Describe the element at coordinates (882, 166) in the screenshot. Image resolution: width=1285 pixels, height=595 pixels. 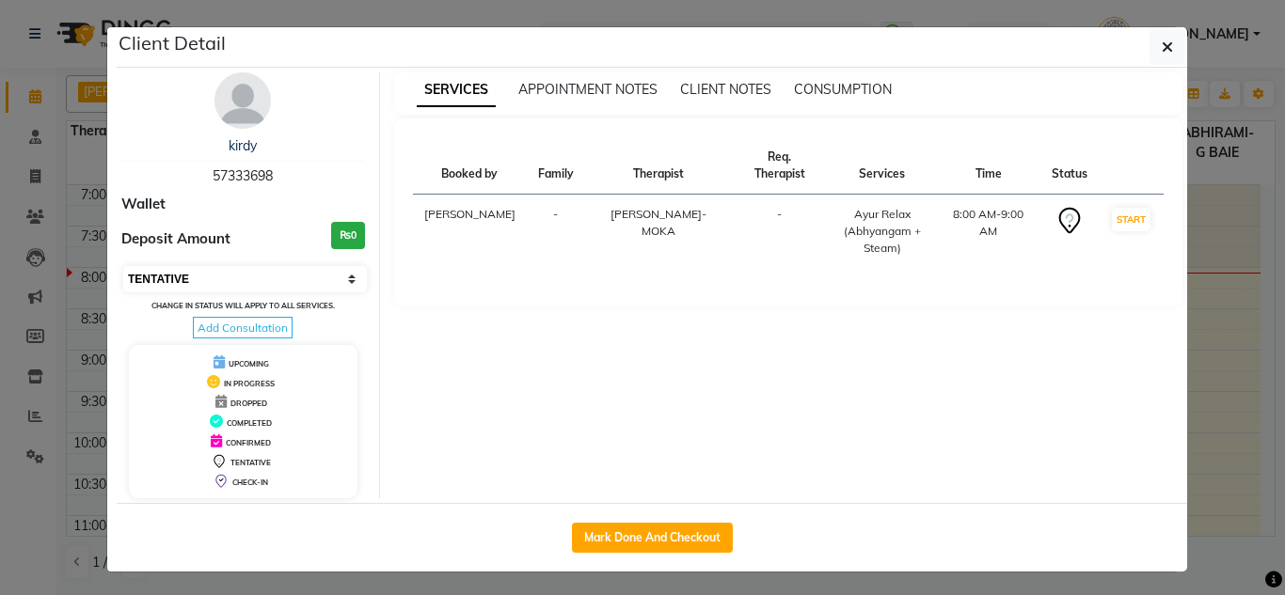
I see `th: Services` at that location.